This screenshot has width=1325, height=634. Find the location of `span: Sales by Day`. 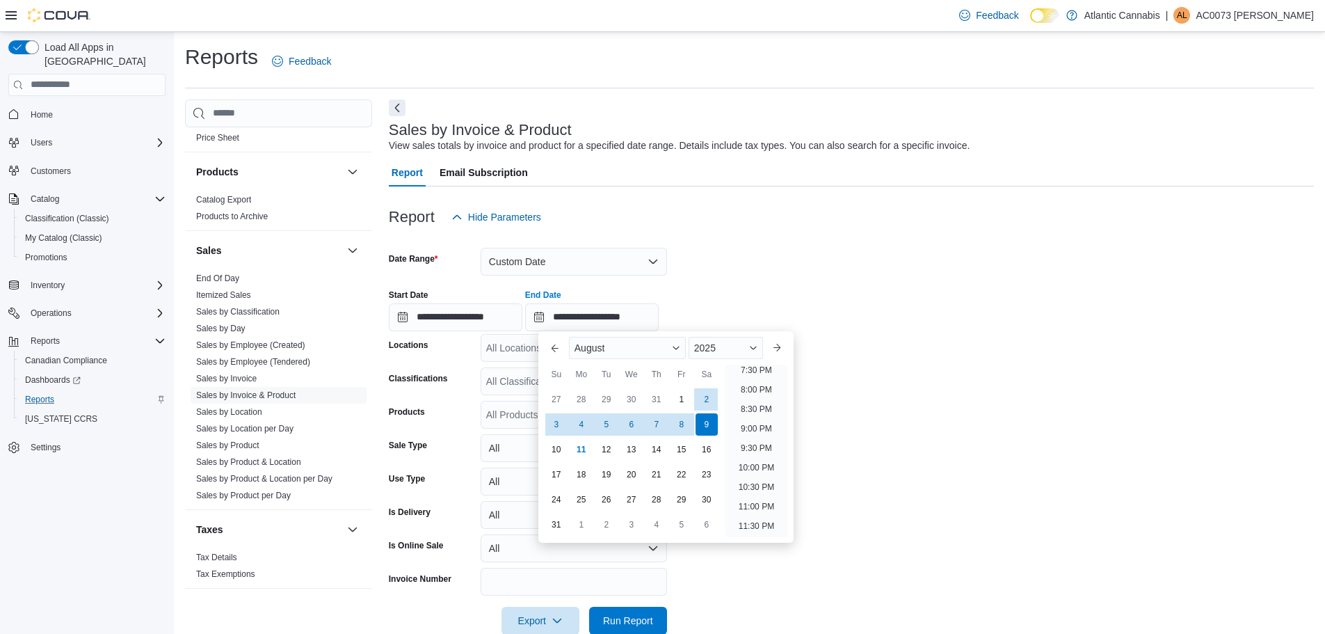

span: Sales by Day is located at coordinates (221, 328).